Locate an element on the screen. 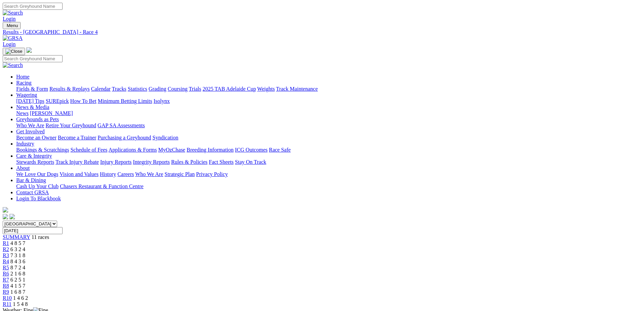 Image resolution: width=644 pixels, height=311 pixels. span: Menu is located at coordinates (12, 25).